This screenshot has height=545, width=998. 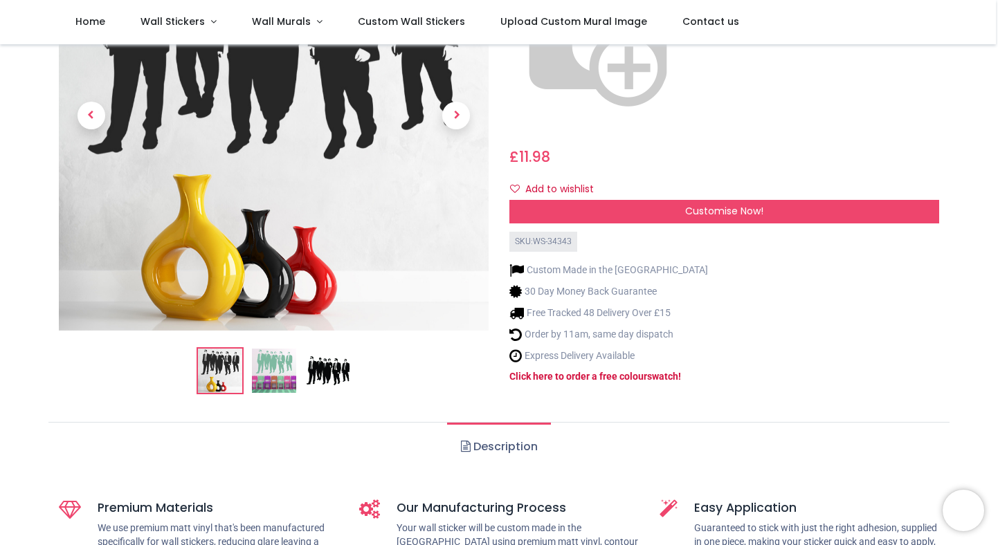 I want to click on h5: Easy Application, so click(x=817, y=508).